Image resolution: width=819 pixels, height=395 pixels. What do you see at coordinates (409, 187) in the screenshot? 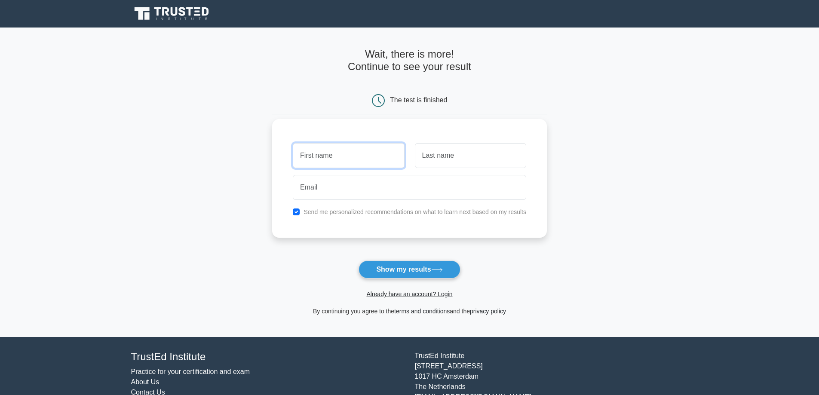
I see `input: Email` at bounding box center [409, 187].